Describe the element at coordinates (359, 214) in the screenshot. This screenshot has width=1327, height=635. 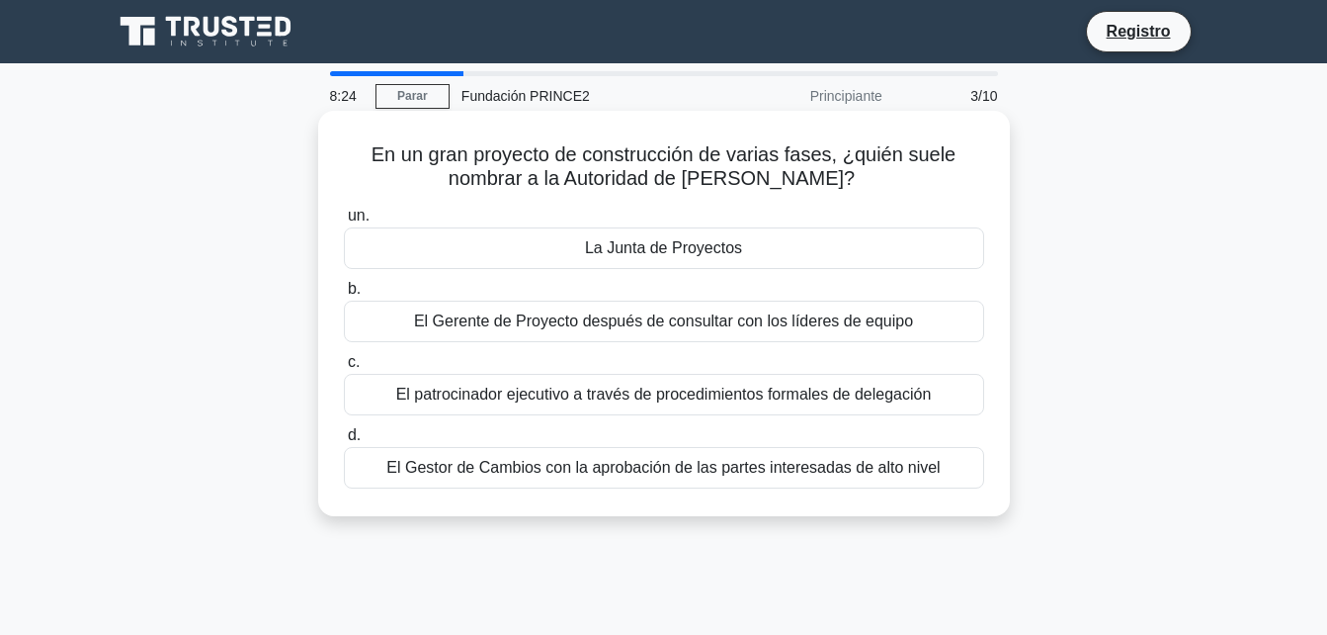
I see `span: un.` at that location.